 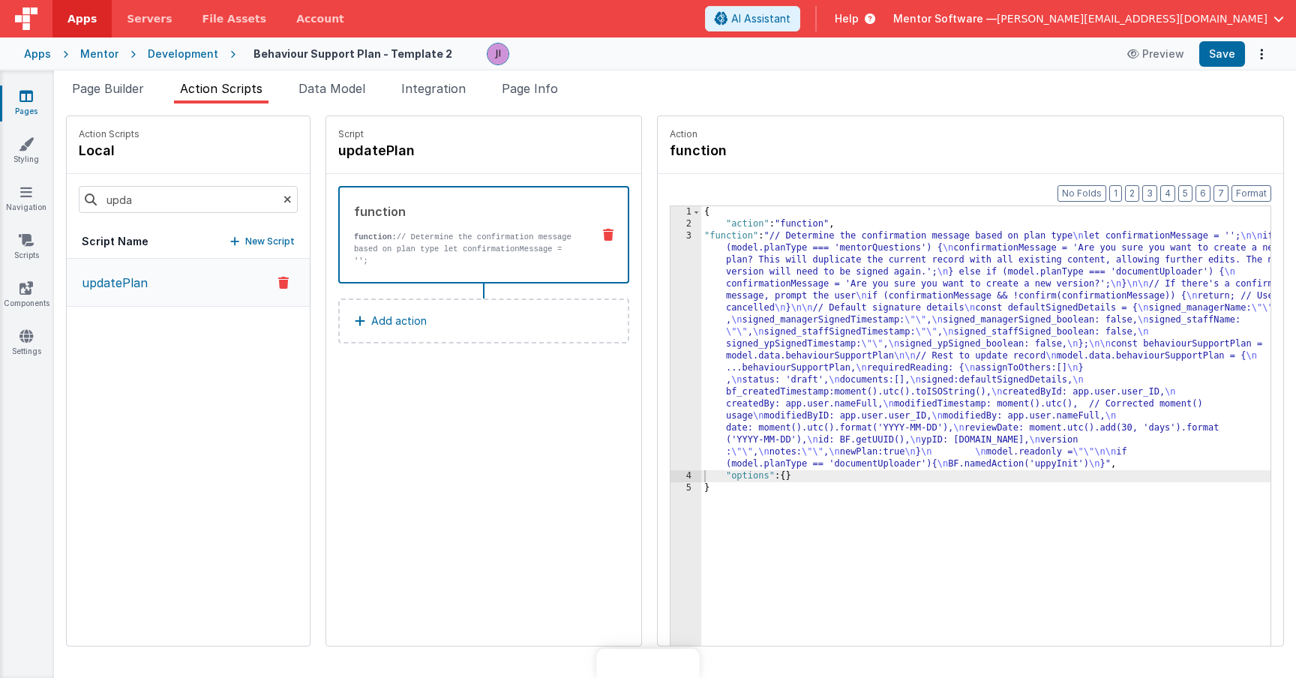 I want to click on button: 3, so click(x=1150, y=194).